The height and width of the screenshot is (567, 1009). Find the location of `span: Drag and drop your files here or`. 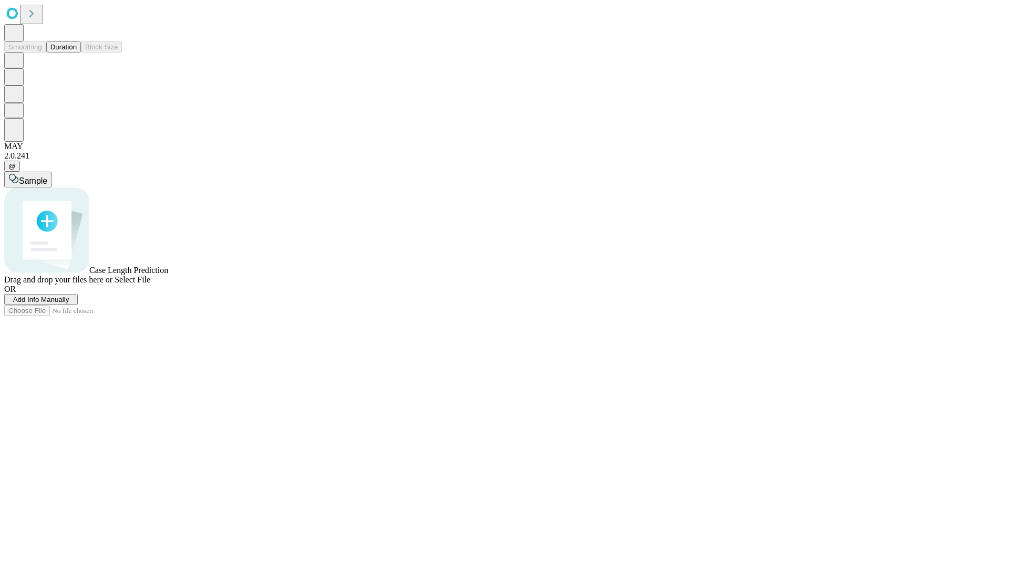

span: Drag and drop your files here or is located at coordinates (58, 279).